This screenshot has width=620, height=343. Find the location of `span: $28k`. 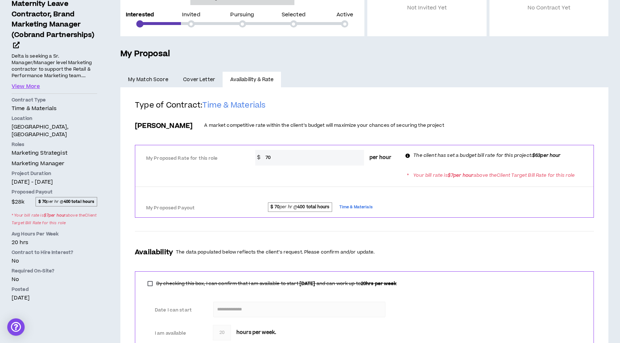

span: $28k is located at coordinates (18, 202).